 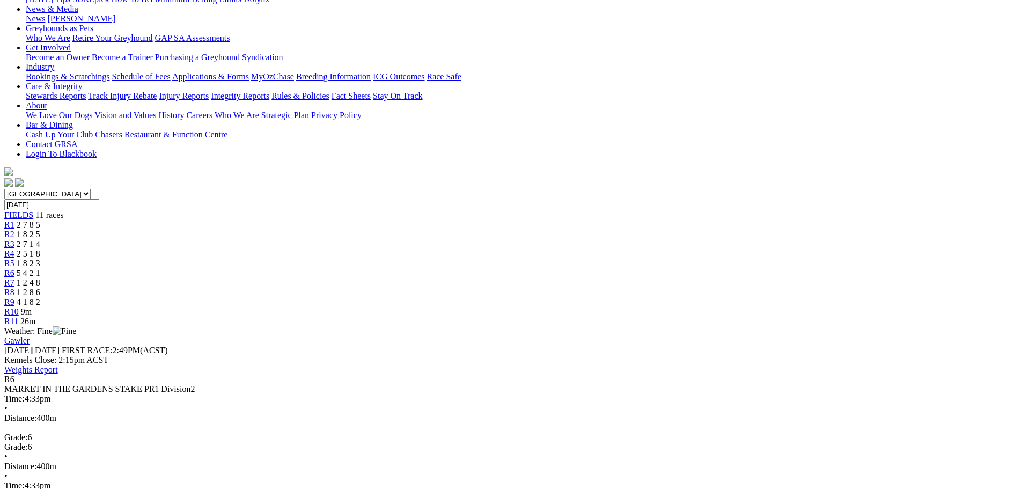 What do you see at coordinates (28, 224) in the screenshot?
I see `span: 2 7 8 5` at bounding box center [28, 224].